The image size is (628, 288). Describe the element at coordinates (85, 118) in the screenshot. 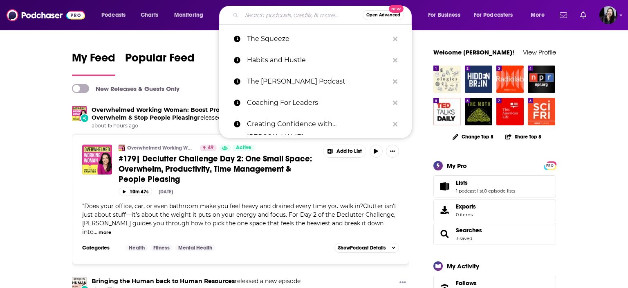

I see `div: New Episode` at that location.